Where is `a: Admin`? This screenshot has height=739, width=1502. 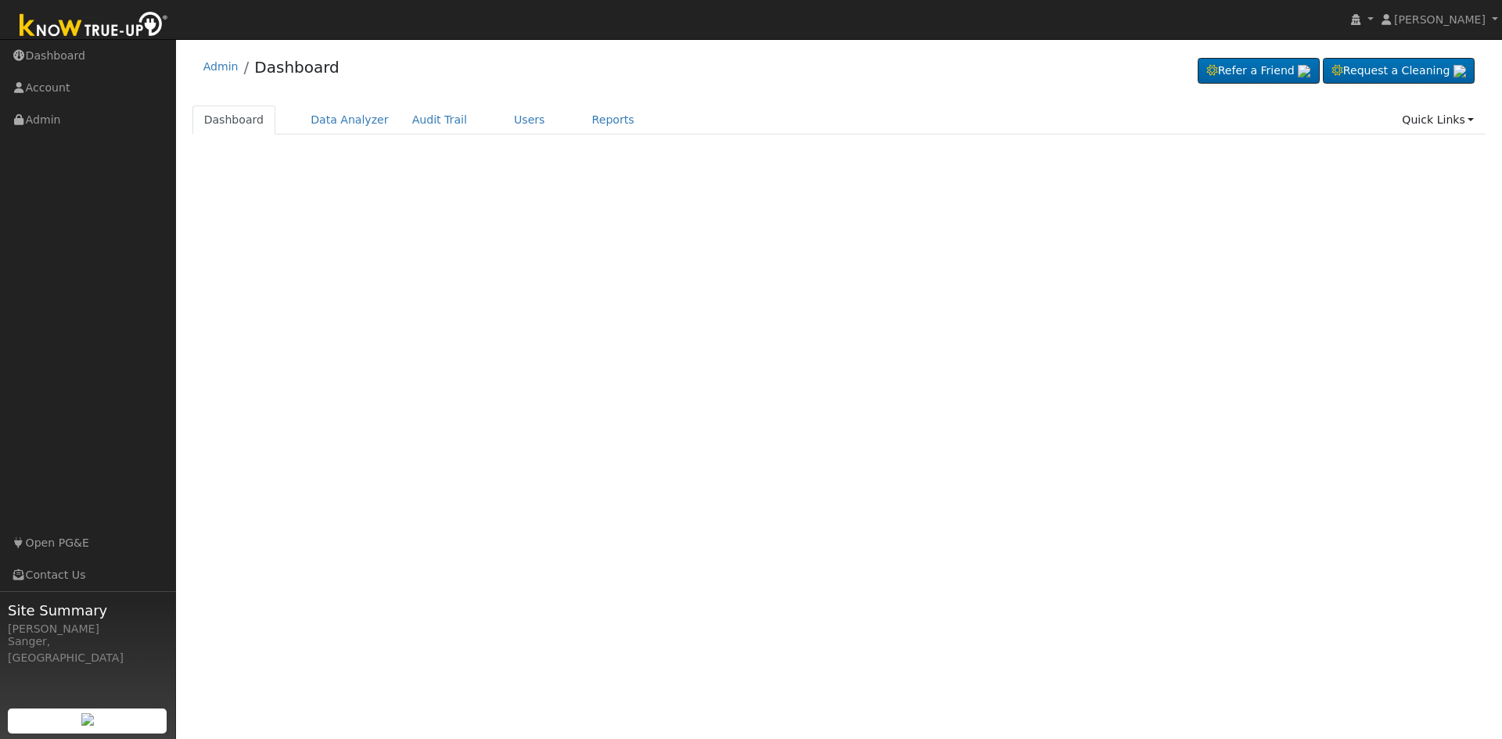
a: Admin is located at coordinates (221, 66).